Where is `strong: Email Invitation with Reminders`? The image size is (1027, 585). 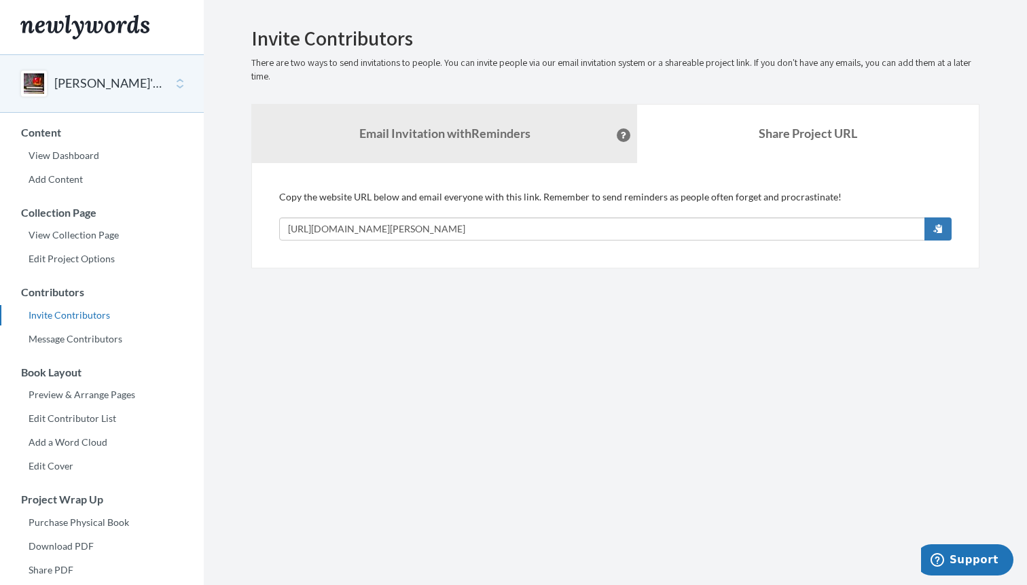 strong: Email Invitation with Reminders is located at coordinates (445, 133).